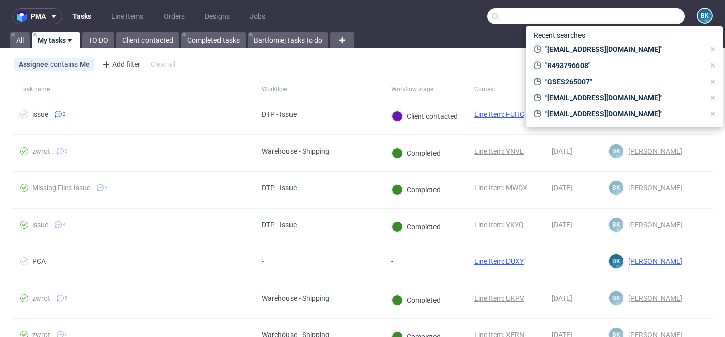 The image size is (725, 337). Describe the element at coordinates (288, 40) in the screenshot. I see `a: Bartłomiej tasks to do` at that location.